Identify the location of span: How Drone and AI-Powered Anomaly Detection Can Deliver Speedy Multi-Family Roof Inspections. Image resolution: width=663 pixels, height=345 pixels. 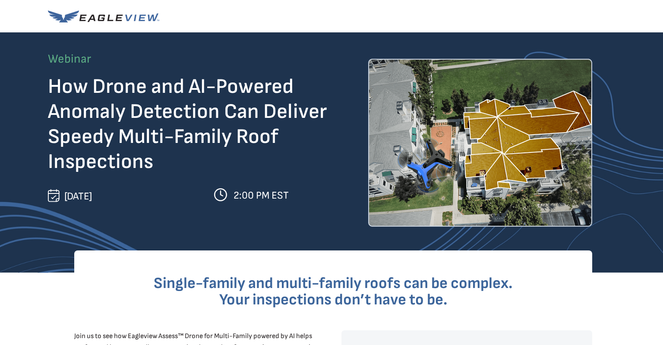
(187, 124).